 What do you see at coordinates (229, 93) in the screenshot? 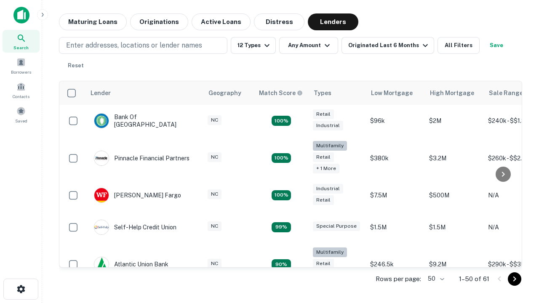
I see `th: Geography` at bounding box center [229, 93].